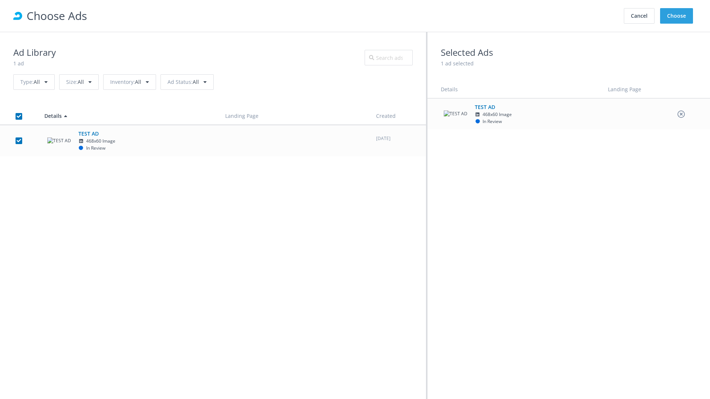 Image resolution: width=710 pixels, height=399 pixels. What do you see at coordinates (386, 116) in the screenshot?
I see `span: Created` at bounding box center [386, 116].